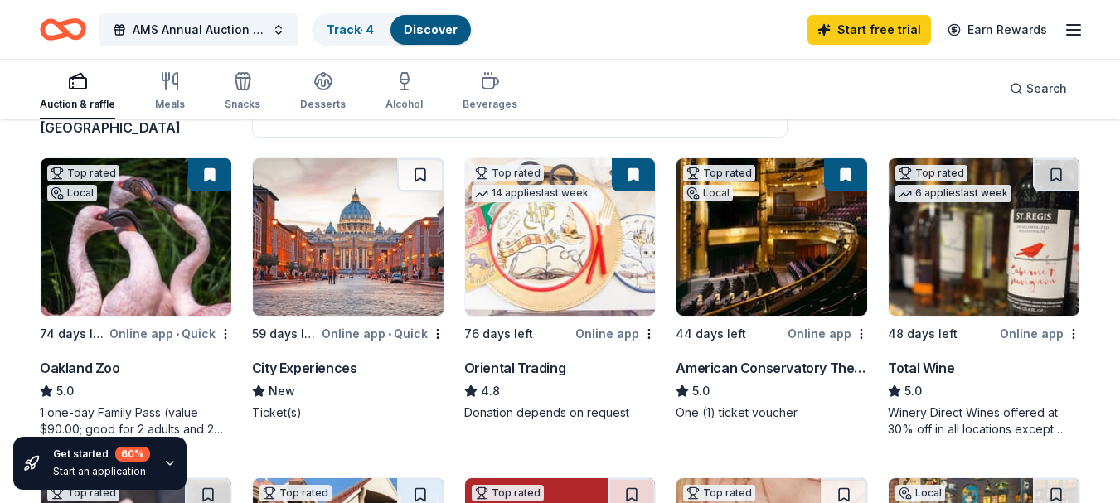 The width and height of the screenshot is (1120, 503). I want to click on div: Snacks, so click(242, 104).